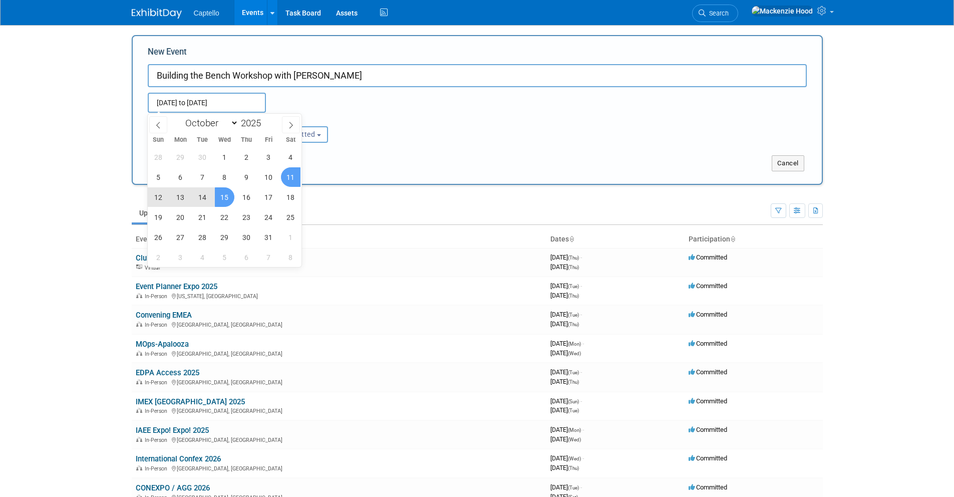  Describe the element at coordinates (224, 237) in the screenshot. I see `span: October 29, 2025` at that location.